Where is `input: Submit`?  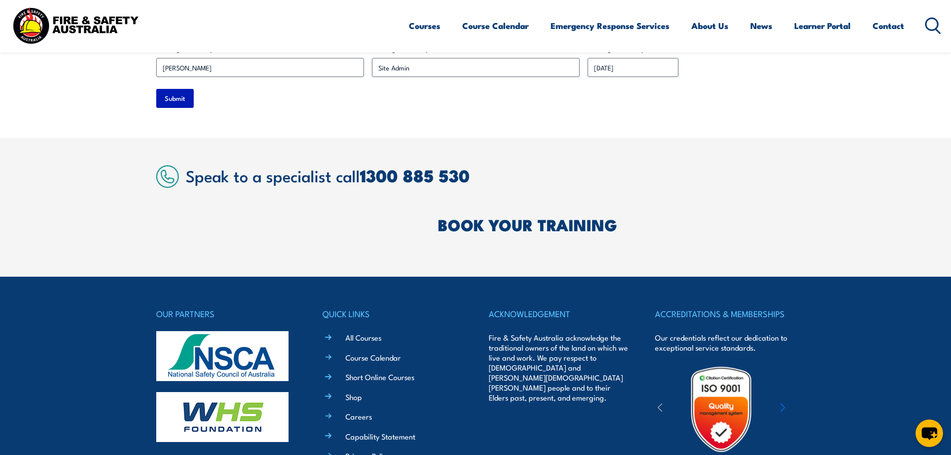 input: Submit is located at coordinates (175, 98).